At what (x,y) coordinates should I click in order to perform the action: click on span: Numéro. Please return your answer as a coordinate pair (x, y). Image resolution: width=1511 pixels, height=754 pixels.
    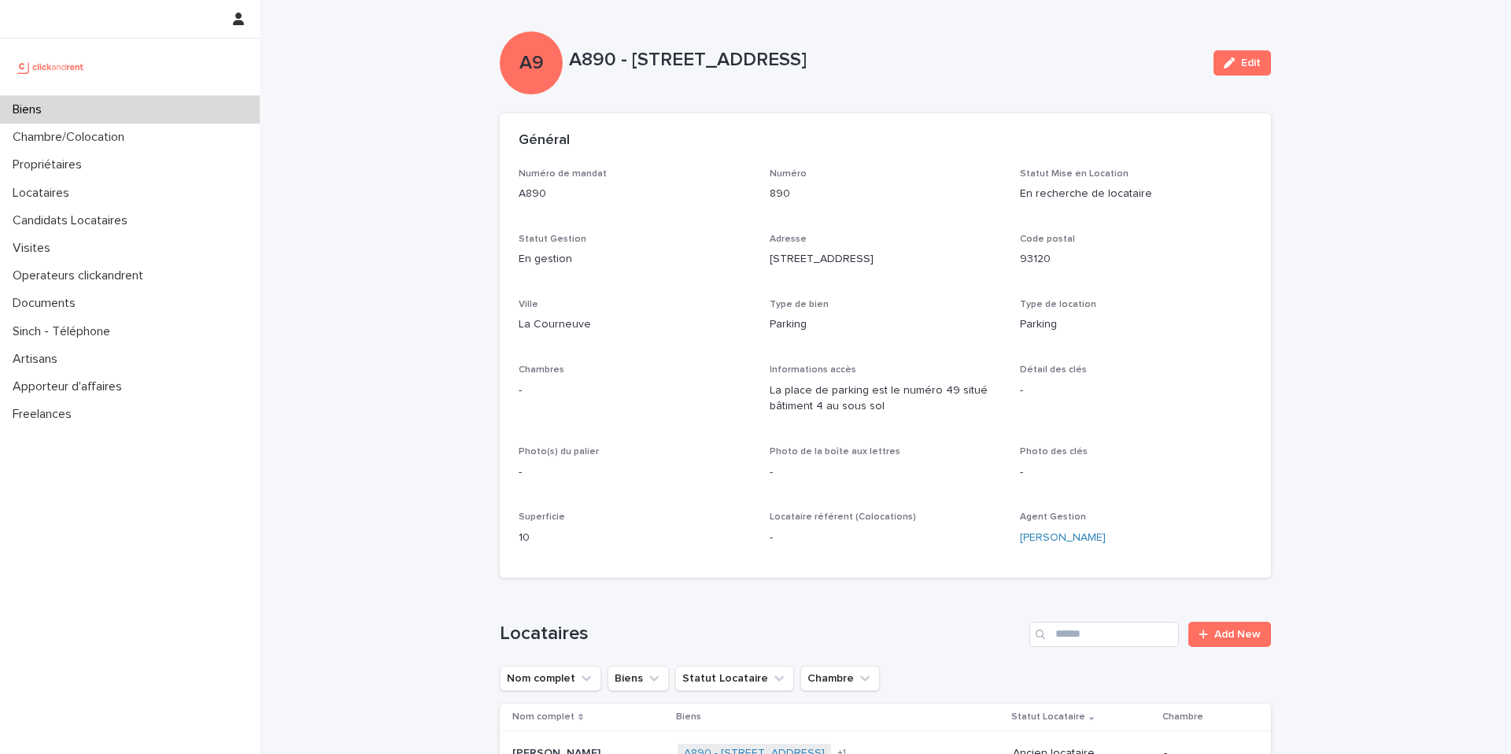
    Looking at the image, I should click on (788, 174).